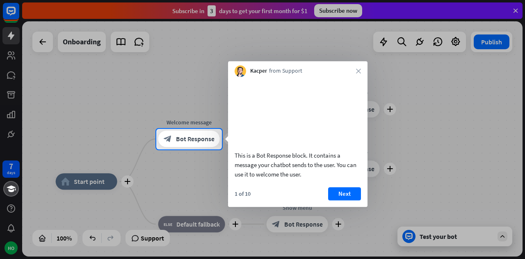 The width and height of the screenshot is (525, 259). What do you see at coordinates (259, 71) in the screenshot?
I see `span: Kacper` at bounding box center [259, 71].